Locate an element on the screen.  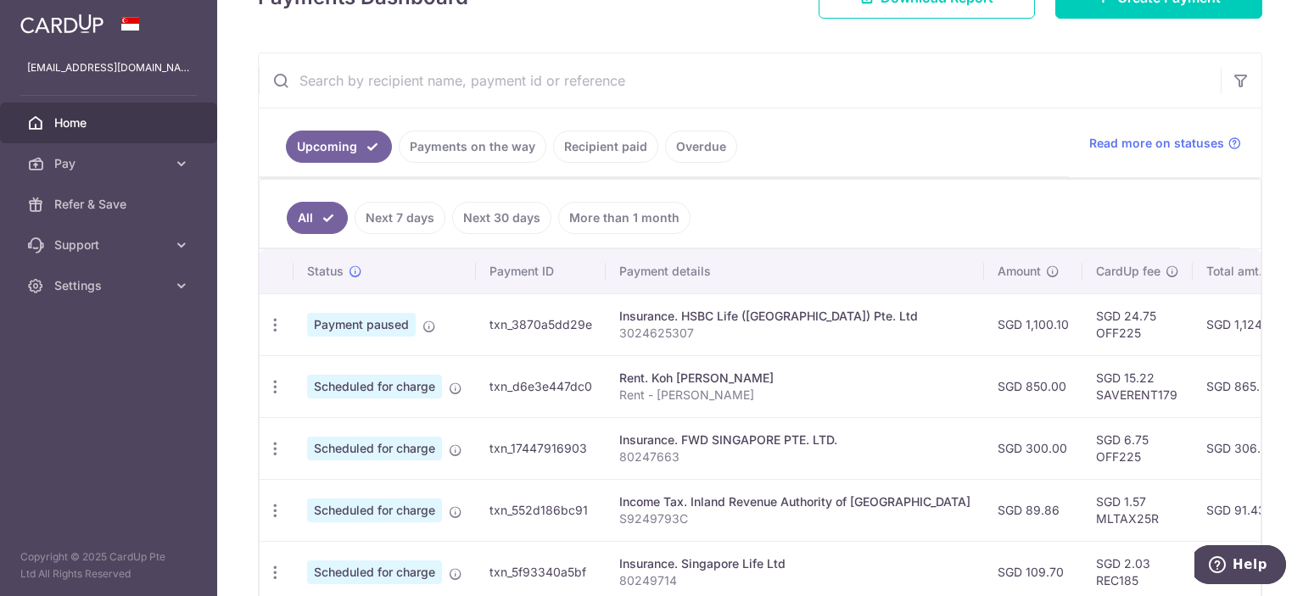
td: txn_d6e3e447dc0 is located at coordinates (540, 386).